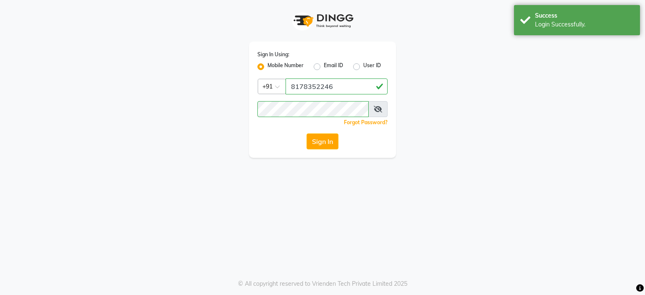 This screenshot has height=295, width=645. I want to click on label: Sign In Using:, so click(273, 55).